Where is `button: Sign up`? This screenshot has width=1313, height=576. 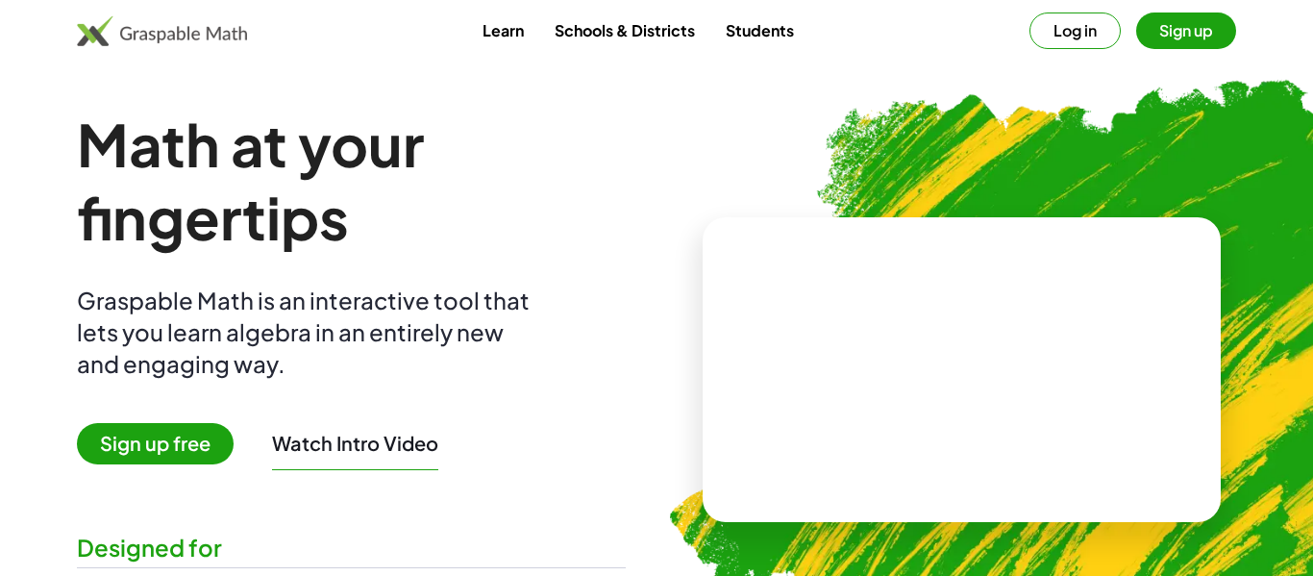 button: Sign up is located at coordinates (1186, 31).